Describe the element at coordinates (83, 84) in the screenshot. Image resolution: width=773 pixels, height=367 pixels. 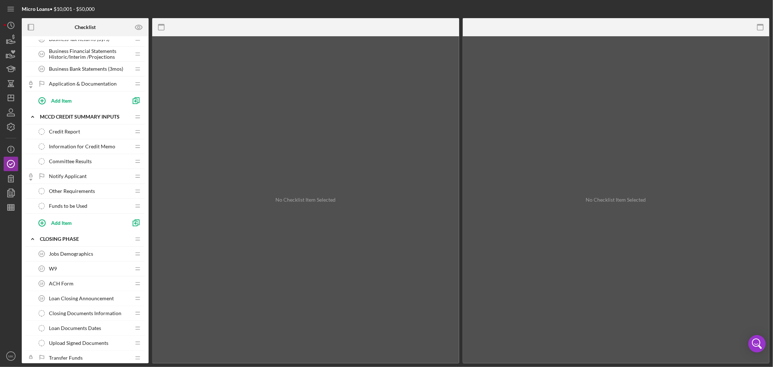
I see `span: Application & Documentation` at that location.